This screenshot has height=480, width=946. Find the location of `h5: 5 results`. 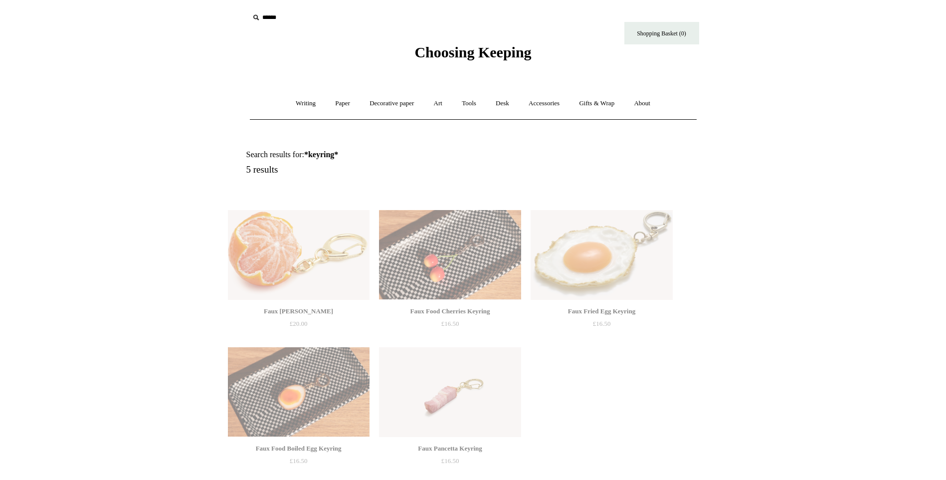

h5: 5 results is located at coordinates (366, 170).